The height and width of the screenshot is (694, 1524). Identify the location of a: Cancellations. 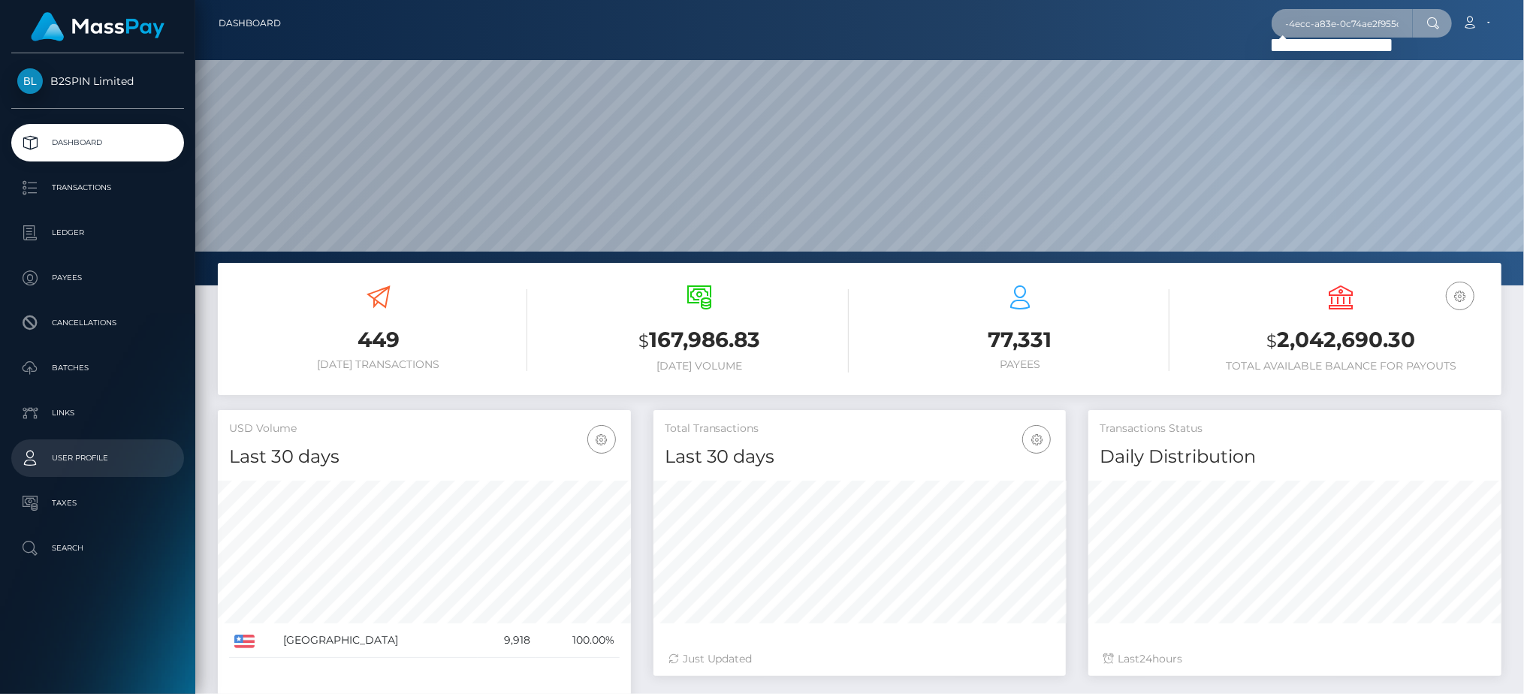
(98, 323).